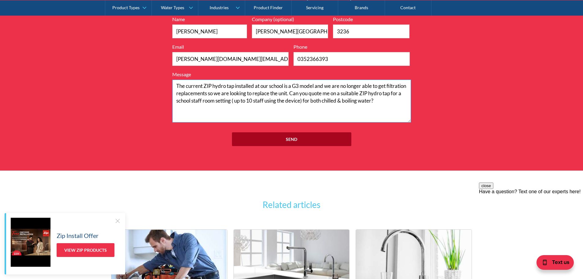 Image resolution: width=583 pixels, height=279 pixels. Describe the element at coordinates (292, 204) in the screenshot. I see `h3: Related articles` at that location.